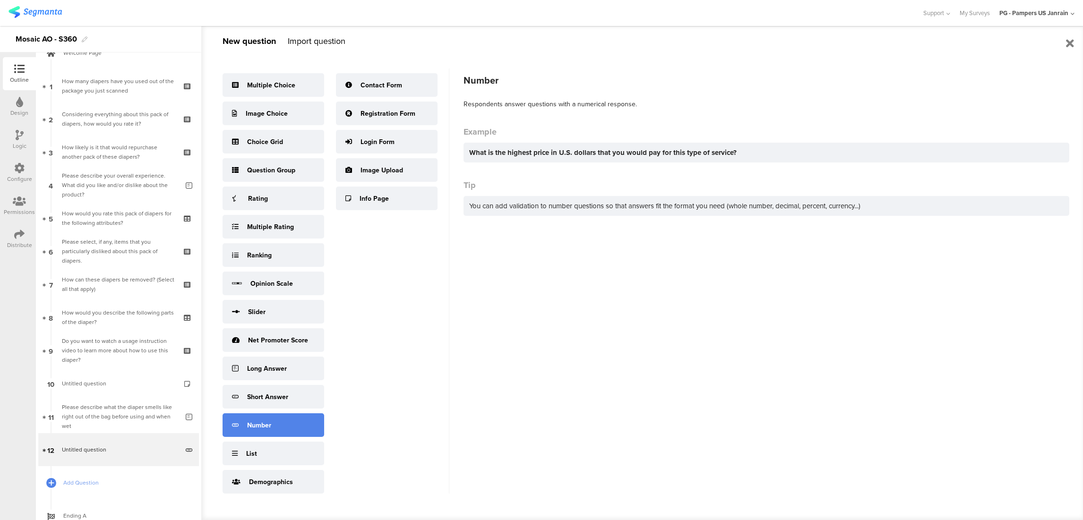 The width and height of the screenshot is (1083, 520). What do you see at coordinates (51, 218) in the screenshot?
I see `span: 5` at bounding box center [51, 218].